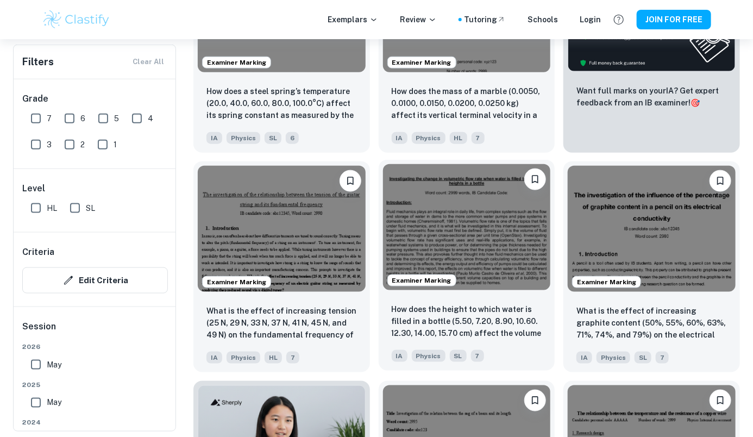 The image size is (753, 437). What do you see at coordinates (38, 62) in the screenshot?
I see `h6: Filters` at bounding box center [38, 62].